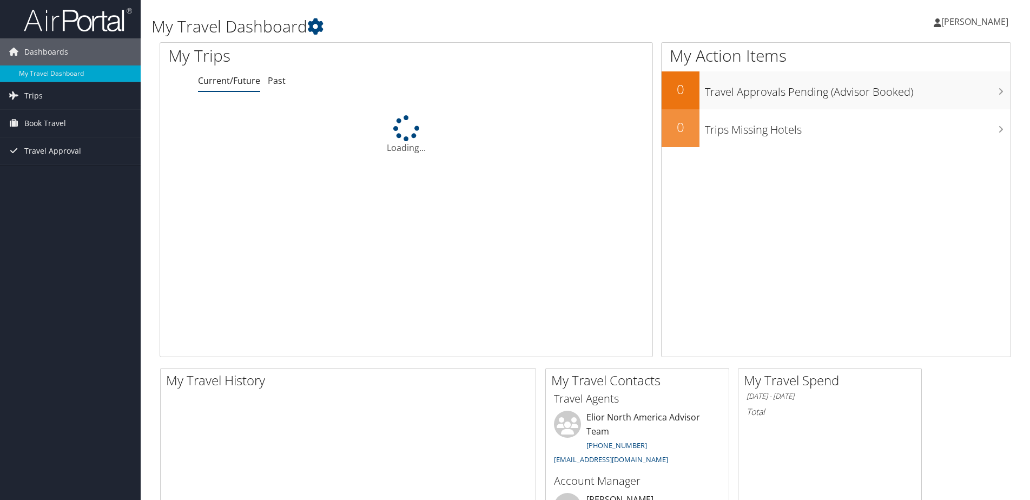 This screenshot has width=1030, height=500. Describe the element at coordinates (441, 27) in the screenshot. I see `h1: My Travel Dashboard` at that location.